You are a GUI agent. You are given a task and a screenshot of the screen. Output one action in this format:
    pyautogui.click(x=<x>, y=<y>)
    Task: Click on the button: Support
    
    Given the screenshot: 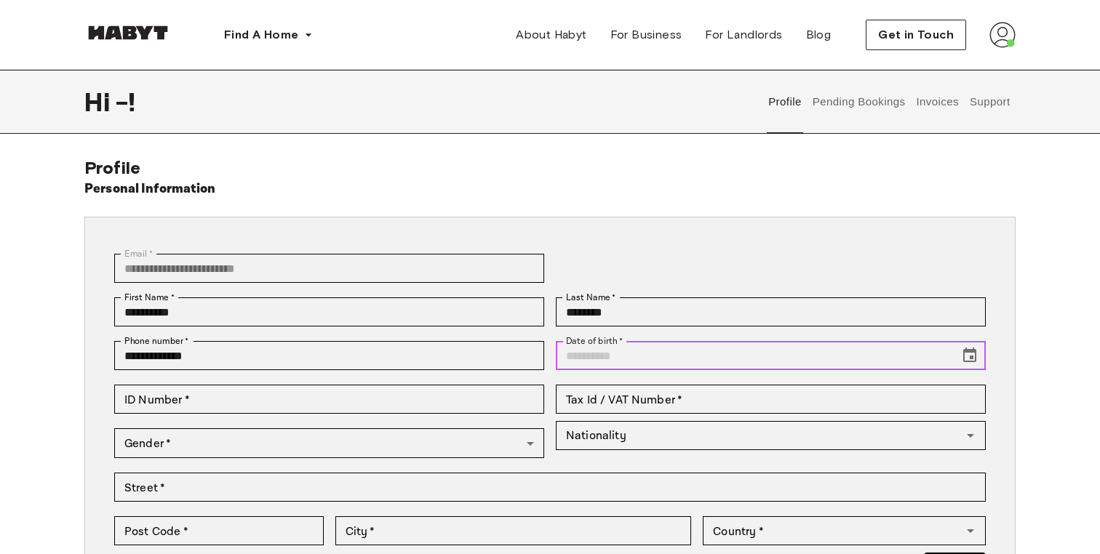 What is the action you would take?
    pyautogui.click(x=989, y=102)
    